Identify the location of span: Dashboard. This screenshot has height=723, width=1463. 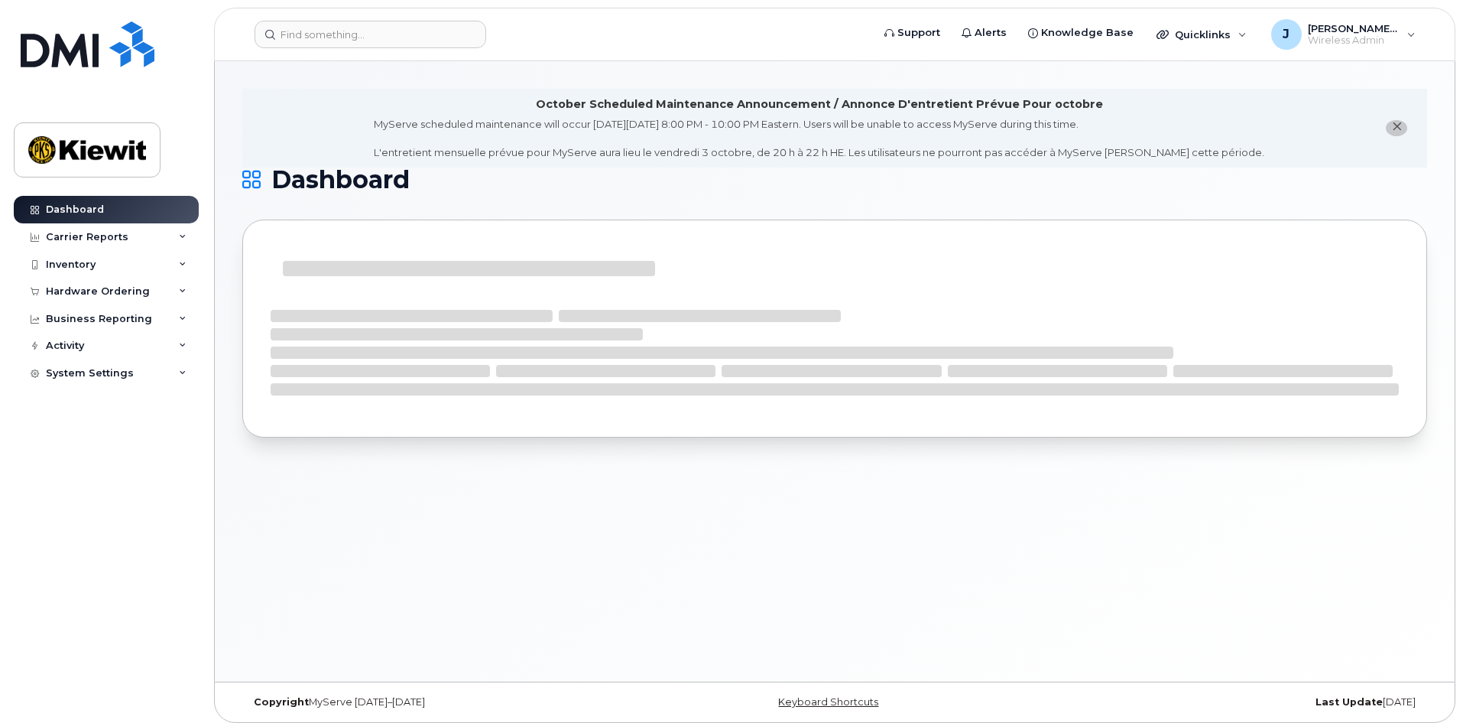
(340, 180).